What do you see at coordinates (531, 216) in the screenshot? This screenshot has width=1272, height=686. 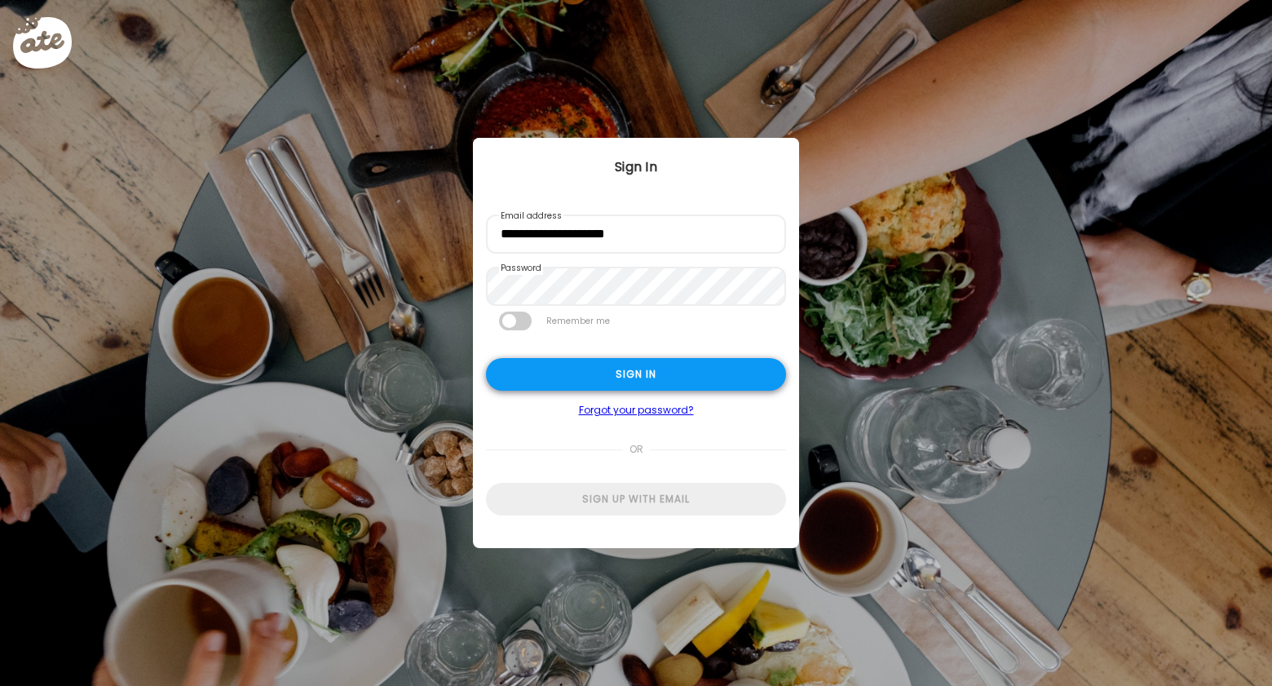 I see `label: Email address` at bounding box center [531, 216].